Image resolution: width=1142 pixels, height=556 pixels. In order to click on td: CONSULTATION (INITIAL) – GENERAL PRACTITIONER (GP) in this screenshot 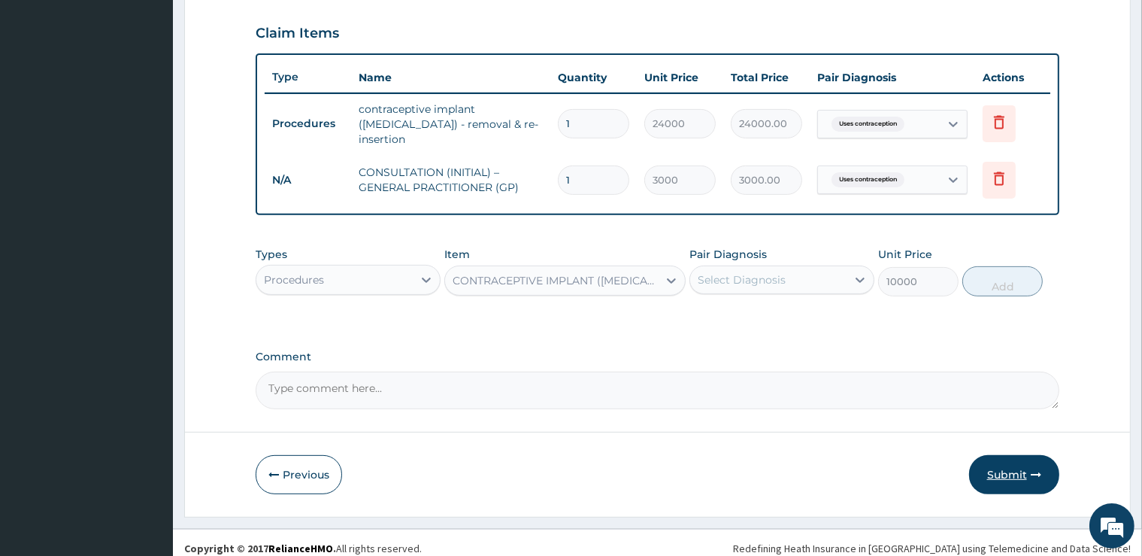, I will do `click(450, 180)`.